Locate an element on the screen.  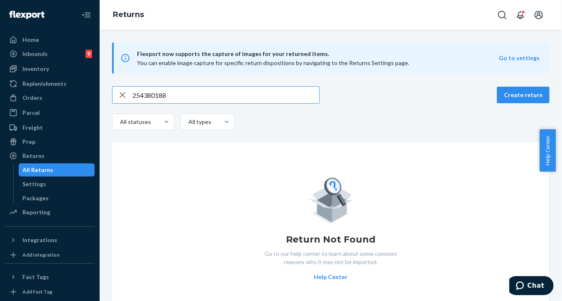
div: Inventory is located at coordinates (36, 69).